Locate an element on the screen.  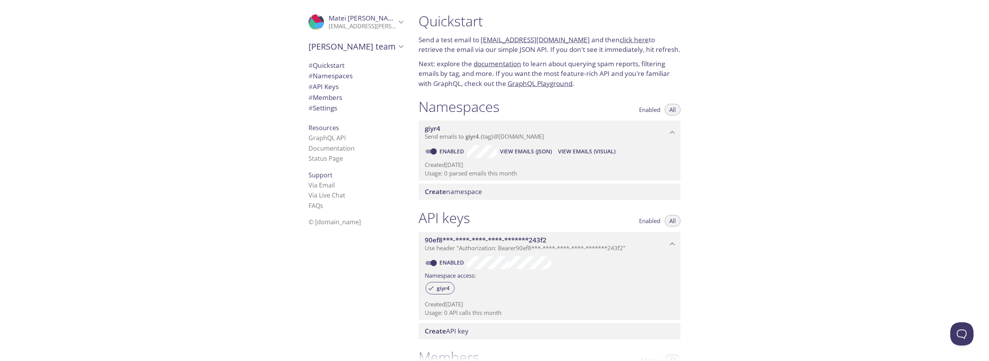
div: Quickstart is located at coordinates (356, 66).